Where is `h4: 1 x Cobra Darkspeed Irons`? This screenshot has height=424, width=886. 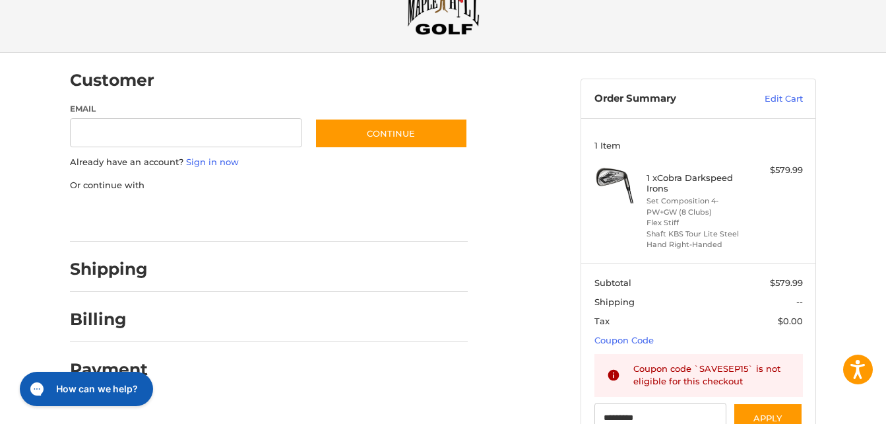 h4: 1 x Cobra Darkspeed Irons is located at coordinates (697, 183).